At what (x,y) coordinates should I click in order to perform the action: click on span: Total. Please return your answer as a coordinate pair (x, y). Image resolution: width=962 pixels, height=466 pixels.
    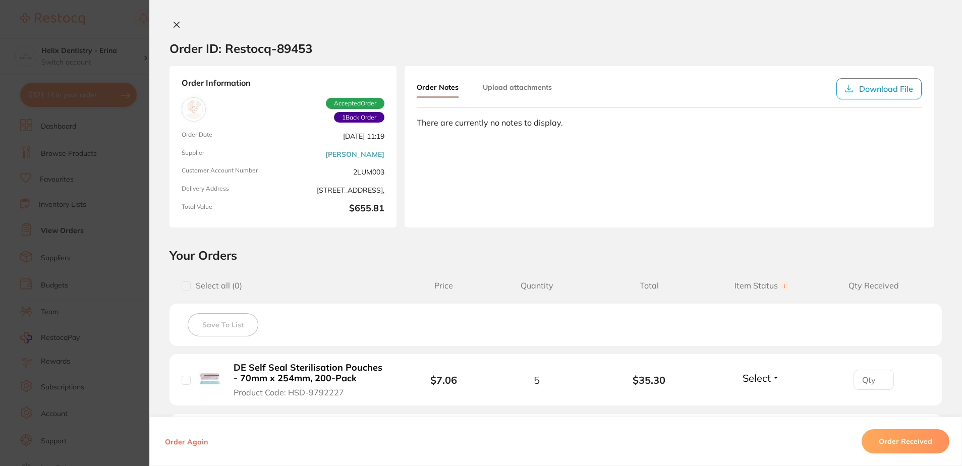
    Looking at the image, I should click on (649, 286).